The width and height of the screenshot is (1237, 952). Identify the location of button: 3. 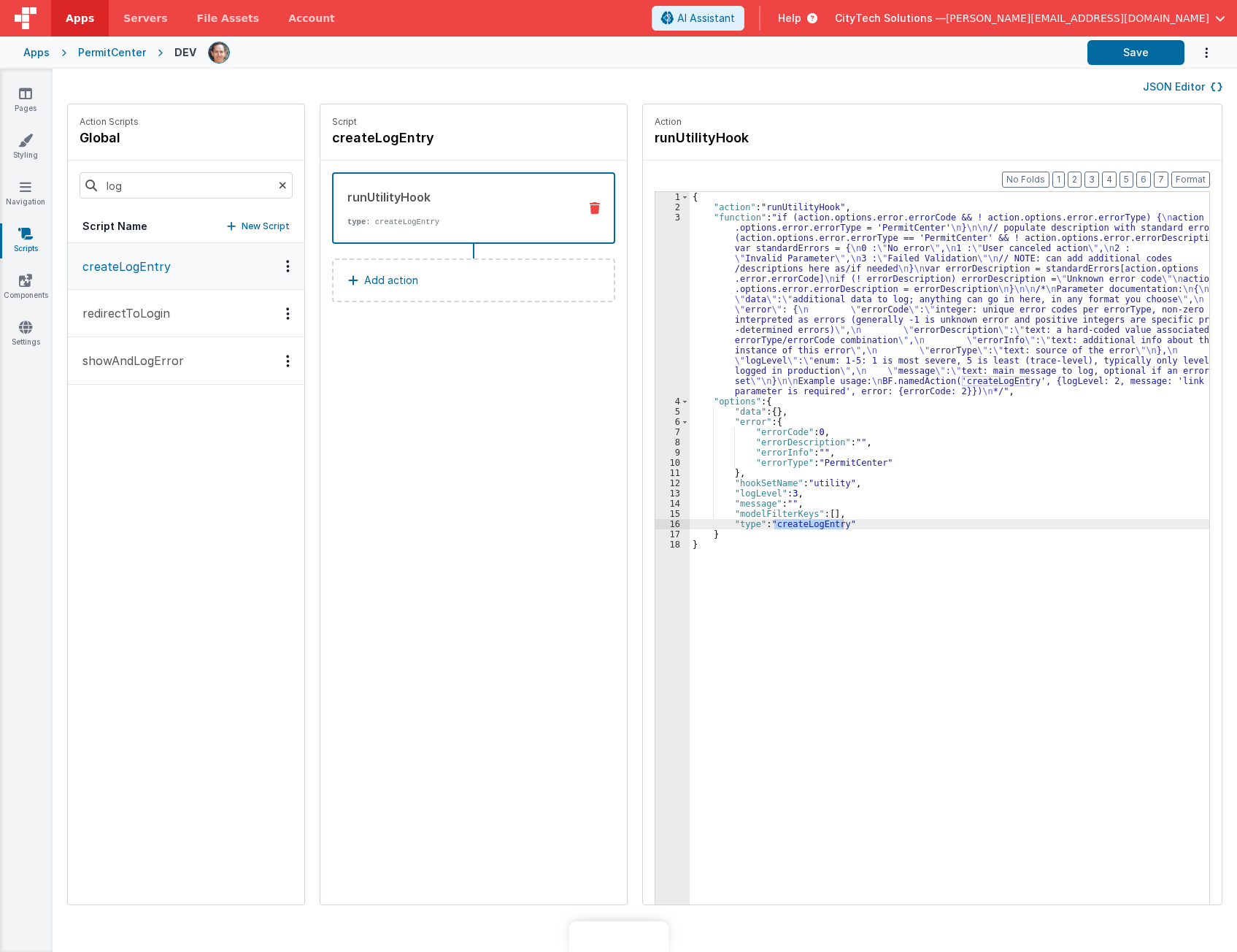
(1092, 179).